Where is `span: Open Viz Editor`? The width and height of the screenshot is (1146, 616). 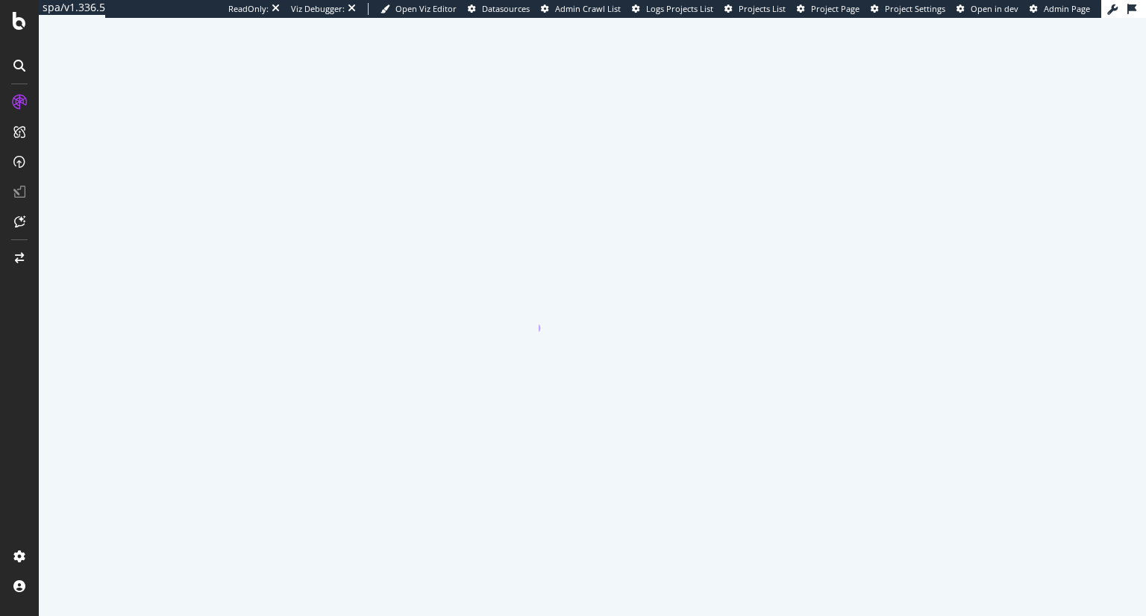 span: Open Viz Editor is located at coordinates (426, 8).